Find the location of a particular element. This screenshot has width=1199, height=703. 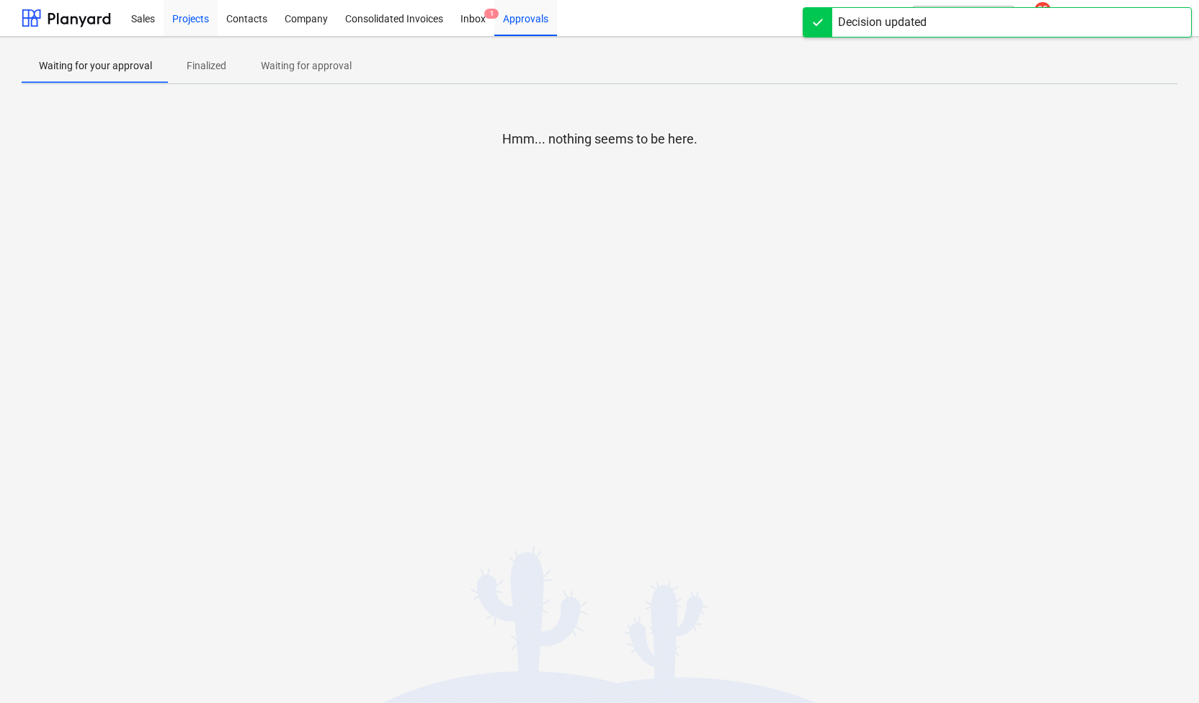

p: Waiting for your approval is located at coordinates (95, 66).